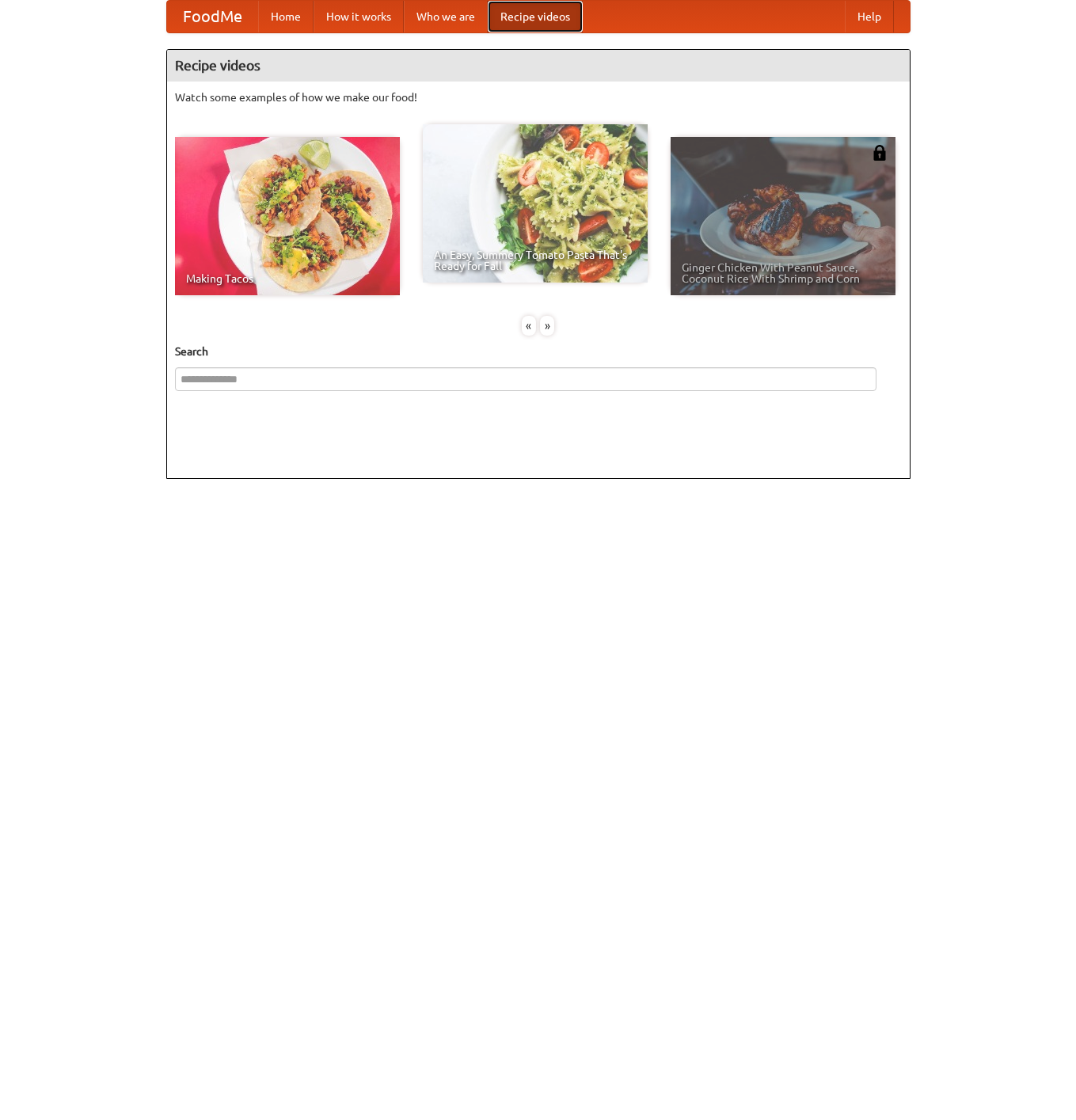 This screenshot has width=1076, height=1120. What do you see at coordinates (538, 352) in the screenshot?
I see `h5: Search` at bounding box center [538, 352].